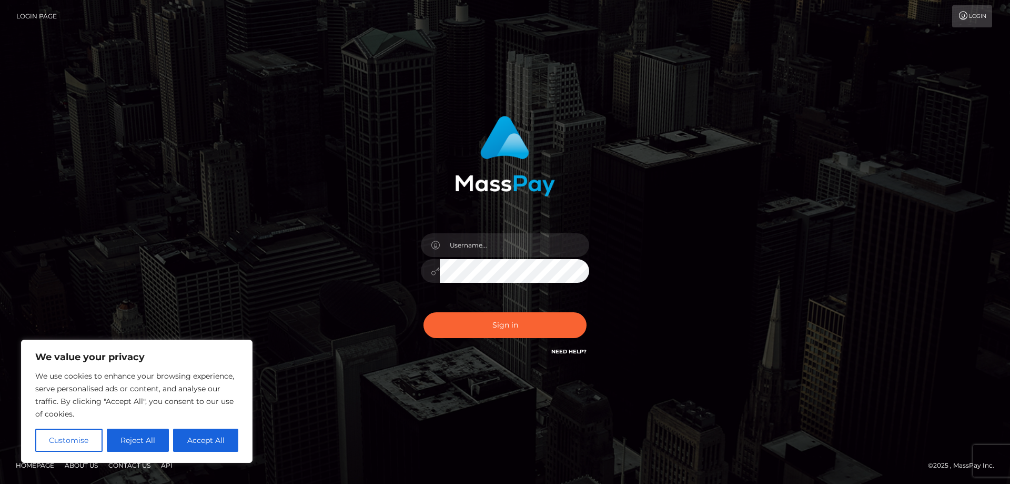 The width and height of the screenshot is (1010, 484). Describe the element at coordinates (137, 401) in the screenshot. I see `div: We value your privacy` at that location.